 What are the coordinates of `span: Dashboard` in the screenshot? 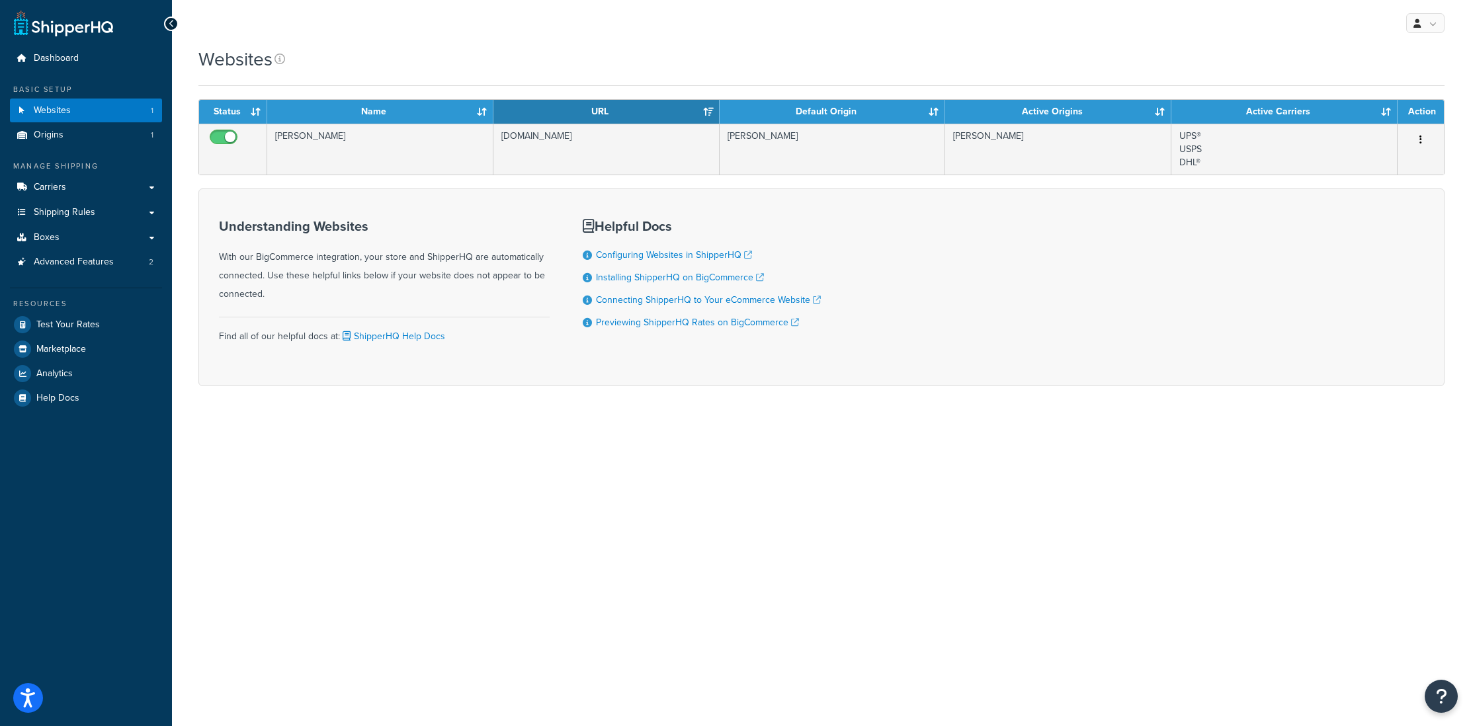 It's located at (56, 58).